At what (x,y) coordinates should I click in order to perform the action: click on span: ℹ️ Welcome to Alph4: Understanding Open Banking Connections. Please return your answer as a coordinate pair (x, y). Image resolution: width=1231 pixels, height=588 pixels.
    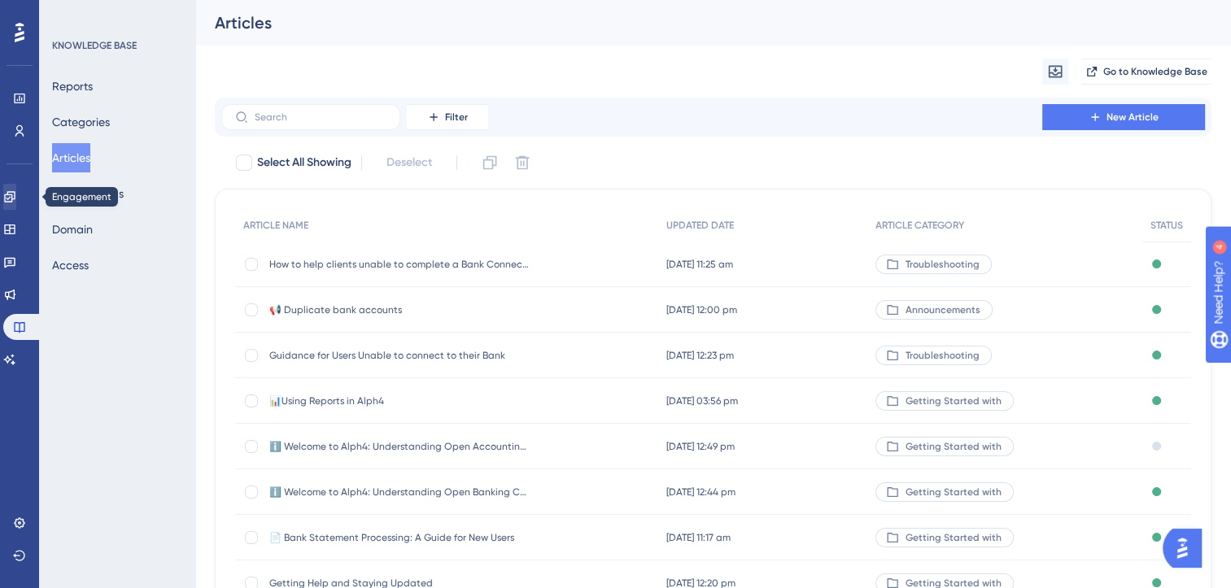
    Looking at the image, I should click on (399, 492).